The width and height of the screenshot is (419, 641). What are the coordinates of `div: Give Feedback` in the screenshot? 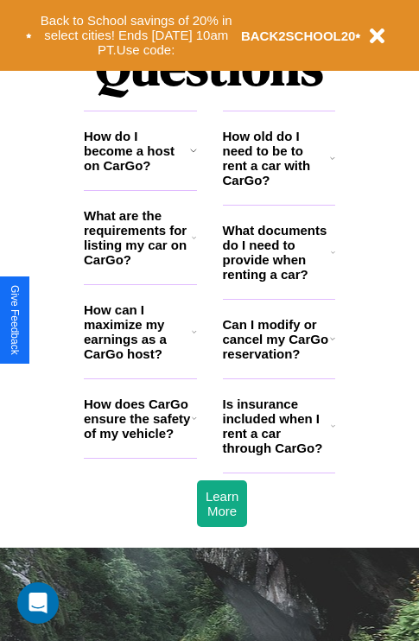 It's located at (15, 320).